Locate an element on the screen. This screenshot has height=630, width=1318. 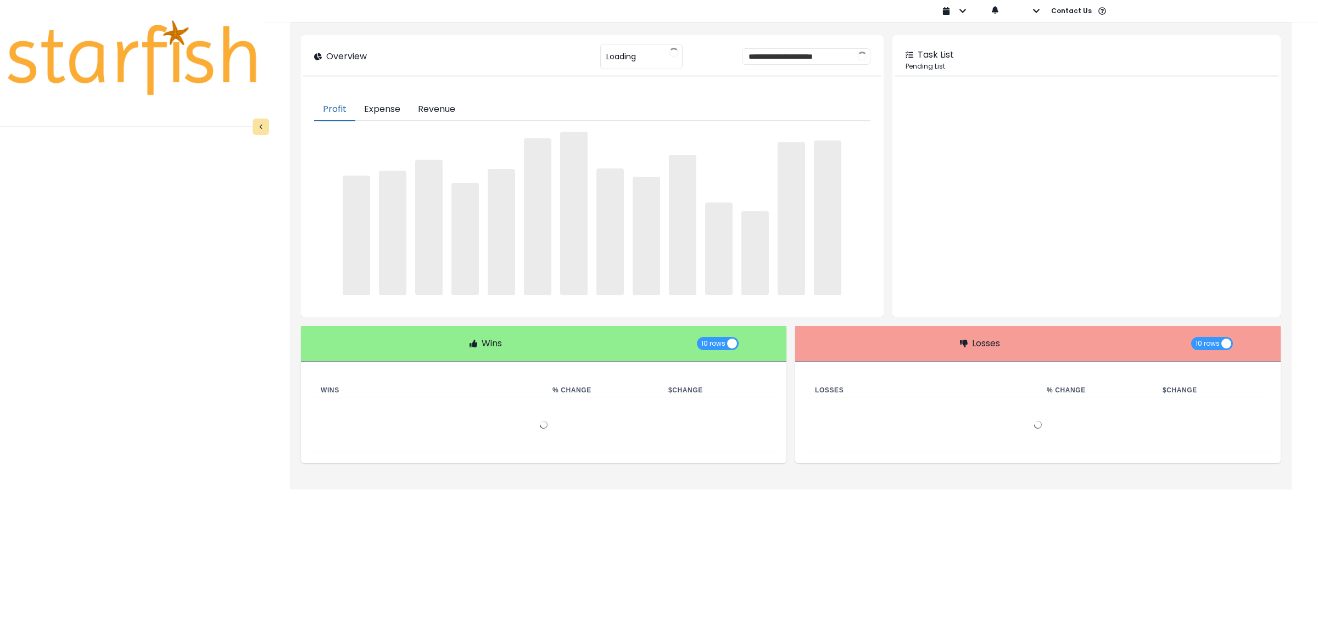
span: Loading is located at coordinates (621, 57).